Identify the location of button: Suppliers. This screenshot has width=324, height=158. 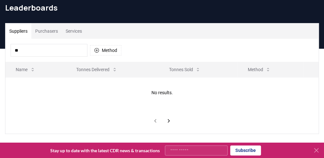
(18, 31).